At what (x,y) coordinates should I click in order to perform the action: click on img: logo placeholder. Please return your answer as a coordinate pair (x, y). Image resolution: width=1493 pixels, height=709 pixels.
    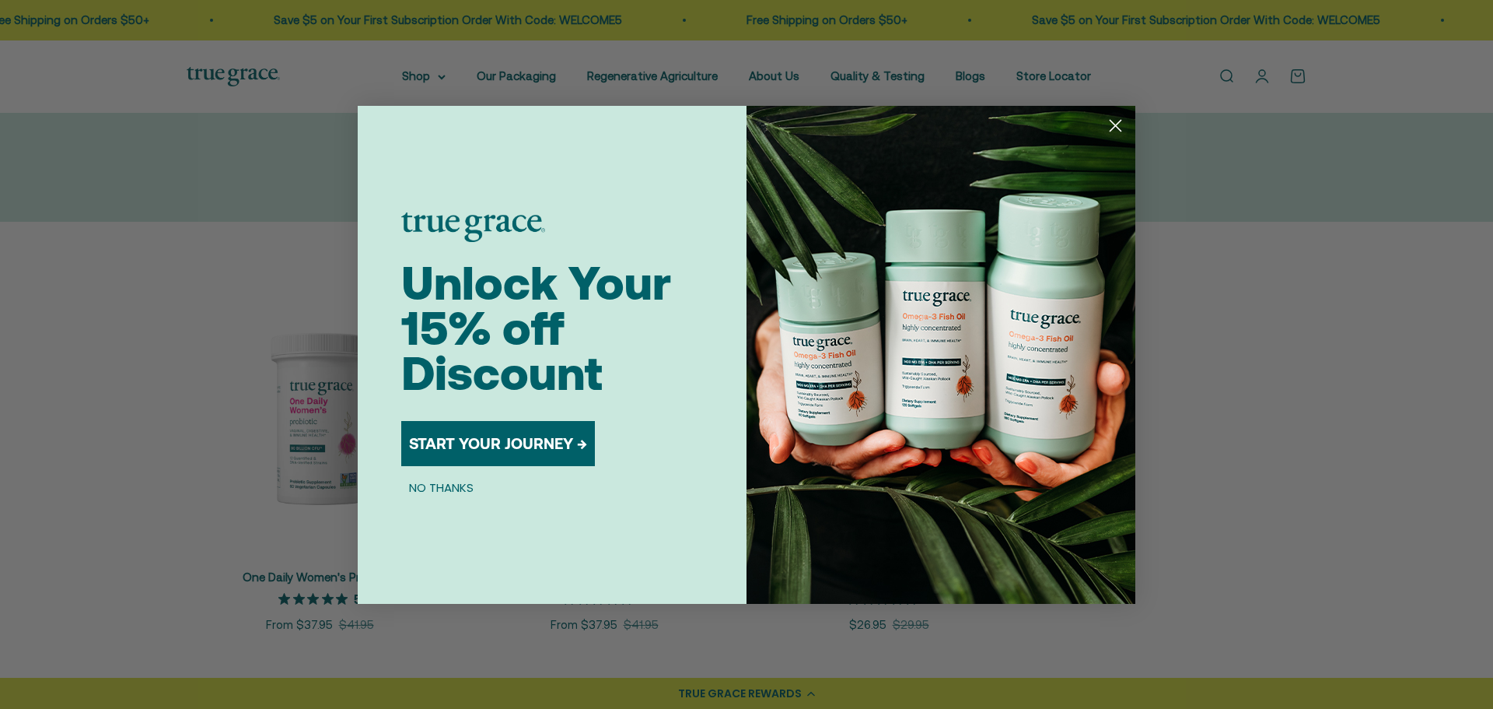
    Looking at the image, I should click on (473, 227).